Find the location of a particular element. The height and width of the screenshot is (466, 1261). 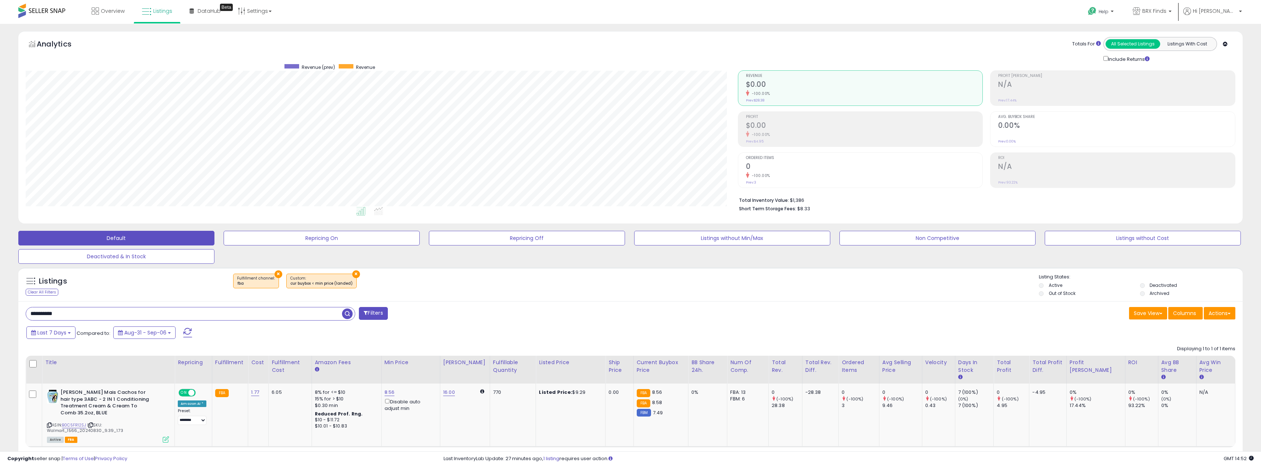

span: 8.56 is located at coordinates (657, 392).